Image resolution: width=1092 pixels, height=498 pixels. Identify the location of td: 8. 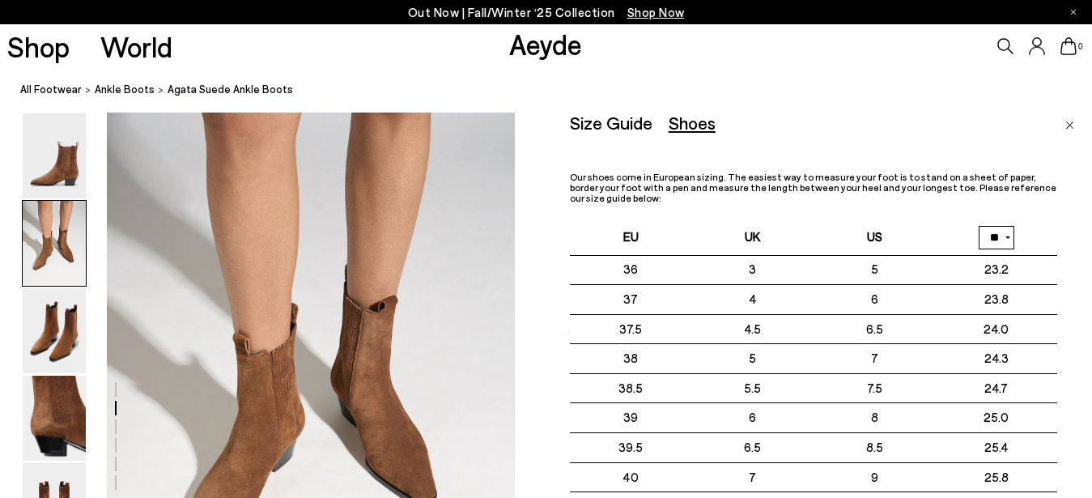
(874, 418).